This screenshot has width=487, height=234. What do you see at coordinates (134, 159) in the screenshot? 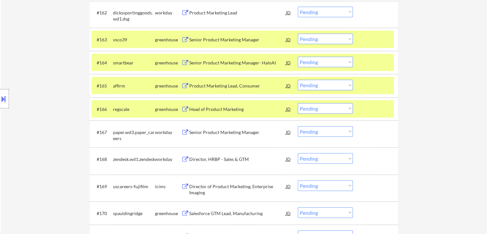
I see `div: zendesk.wd1.zendesk` at bounding box center [134, 159].